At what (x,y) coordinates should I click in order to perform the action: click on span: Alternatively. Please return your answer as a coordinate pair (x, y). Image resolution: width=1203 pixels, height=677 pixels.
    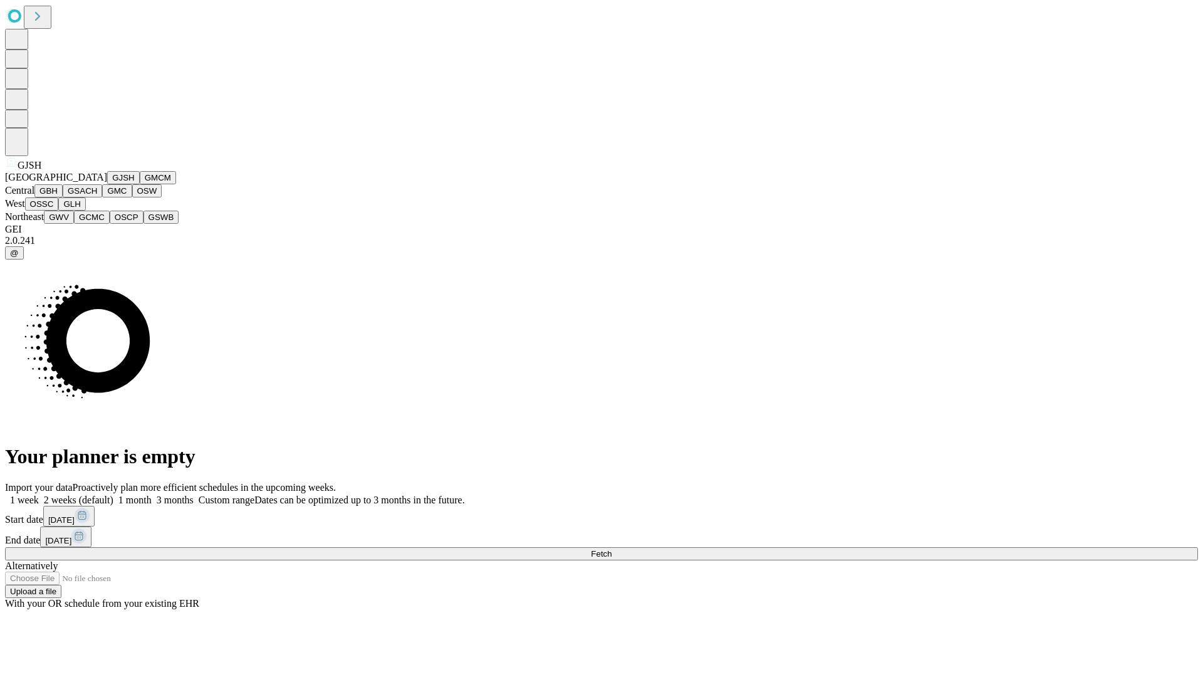
    Looking at the image, I should click on (31, 565).